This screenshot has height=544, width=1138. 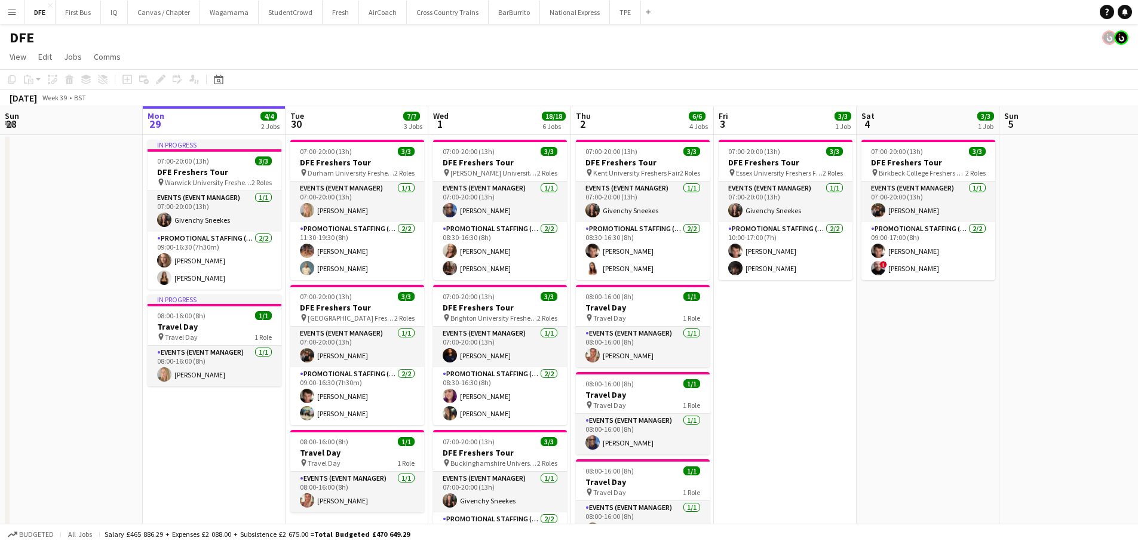 What do you see at coordinates (156, 116) in the screenshot?
I see `span: Mon` at bounding box center [156, 116].